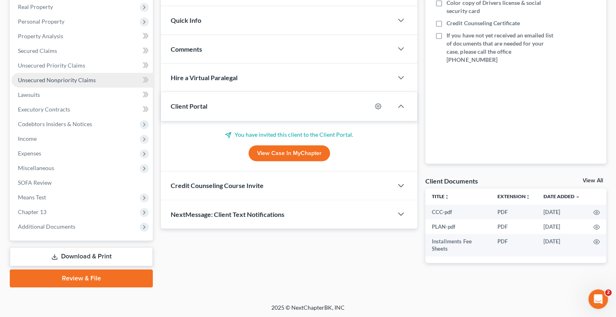  What do you see at coordinates (32, 197) in the screenshot?
I see `span: Means Test` at bounding box center [32, 197].